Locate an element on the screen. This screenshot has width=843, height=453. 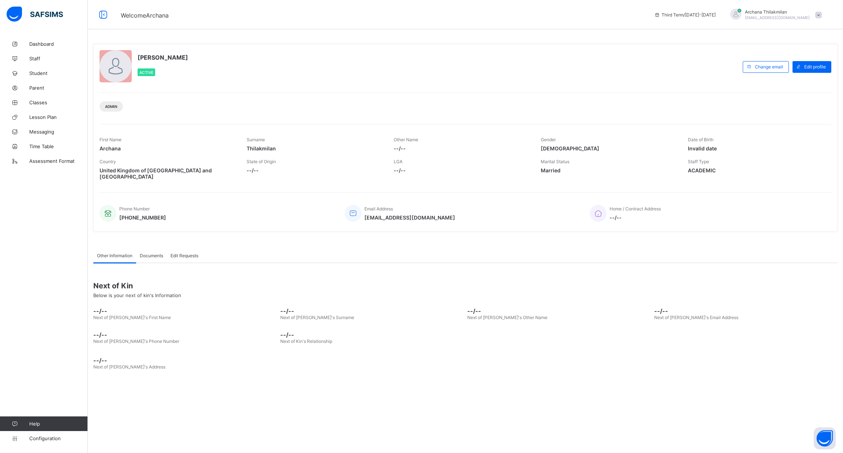
span: Edit profile is located at coordinates (815, 67).